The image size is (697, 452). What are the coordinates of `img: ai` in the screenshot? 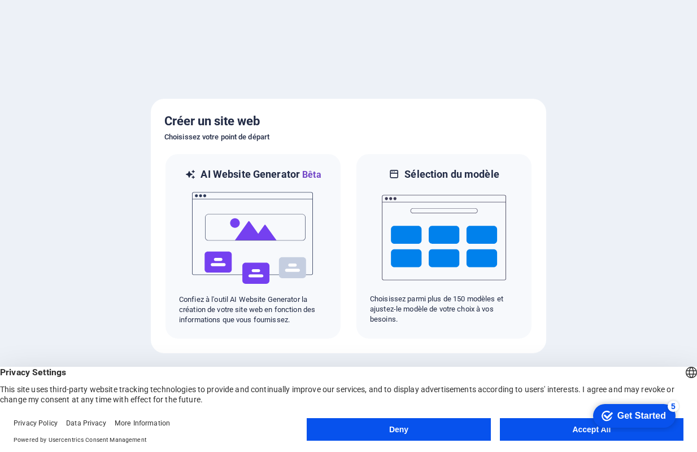 It's located at (253, 238).